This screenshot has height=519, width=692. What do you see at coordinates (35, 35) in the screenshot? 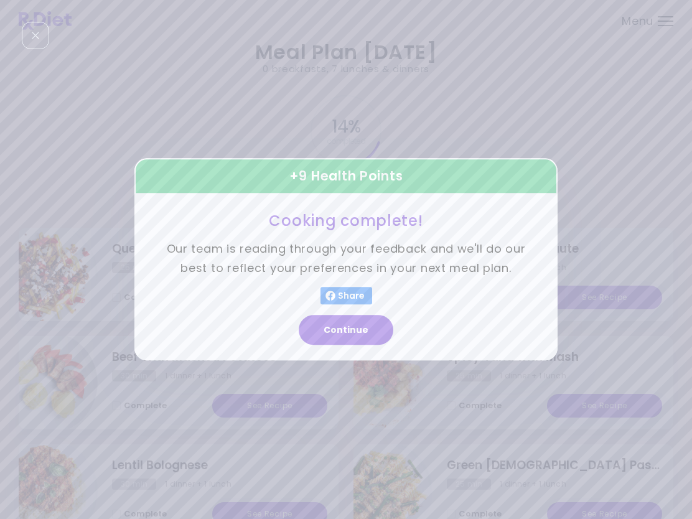
I see `div: Close` at bounding box center [35, 35].